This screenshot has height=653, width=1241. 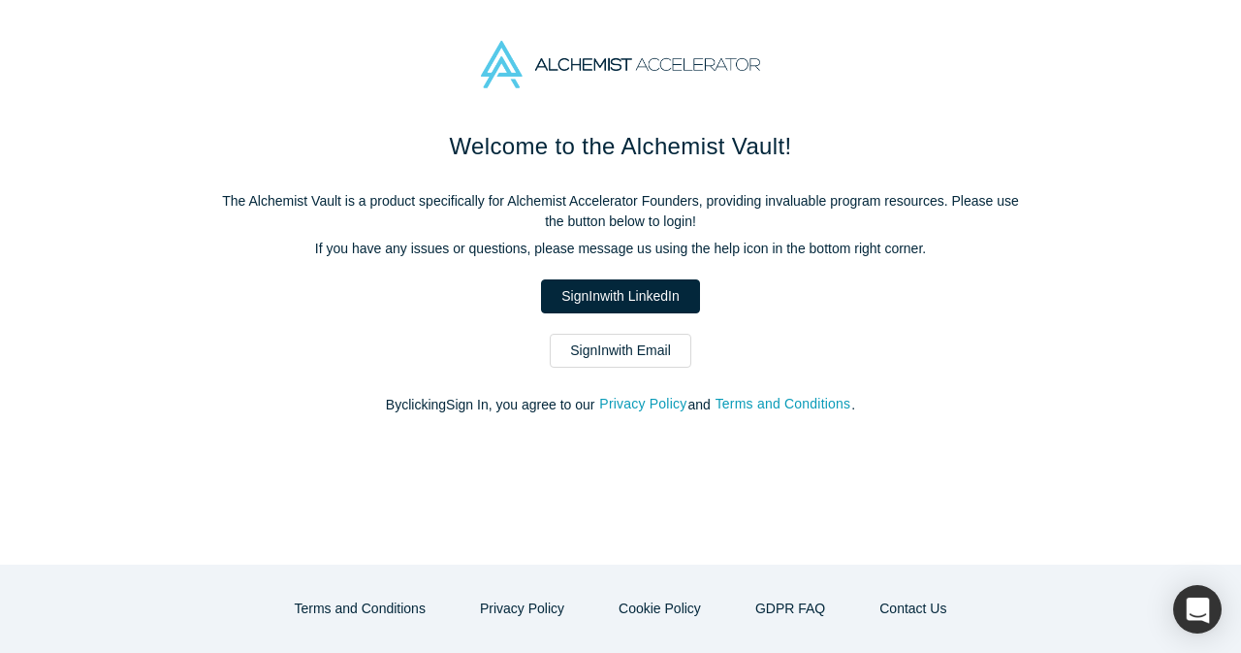 I want to click on a: SignInwith LinkedIn, so click(x=620, y=296).